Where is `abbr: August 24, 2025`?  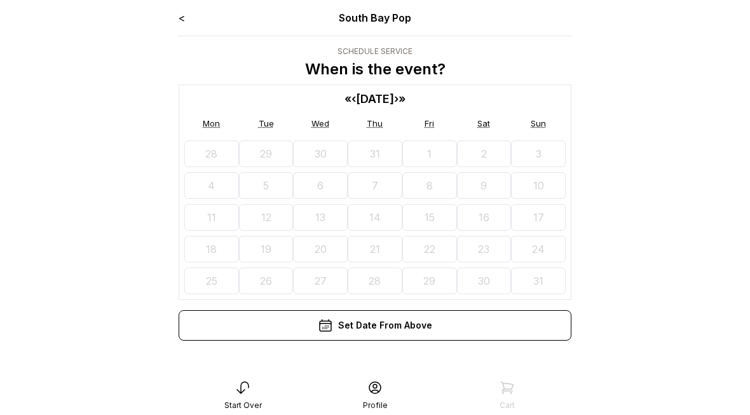 abbr: August 24, 2025 is located at coordinates (539, 249).